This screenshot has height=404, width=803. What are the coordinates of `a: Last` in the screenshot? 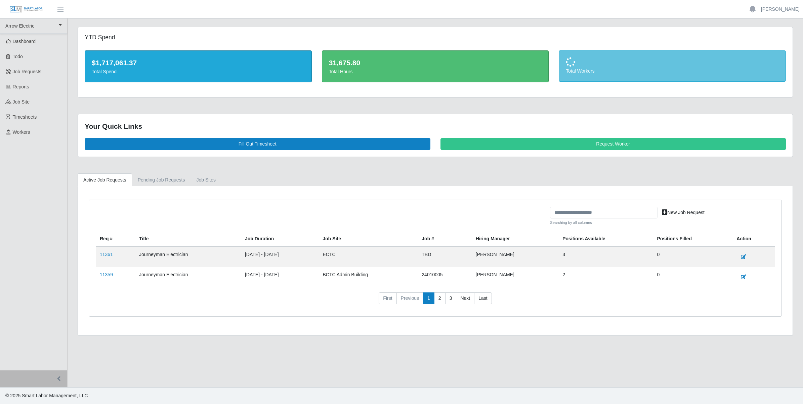 It's located at (483, 298).